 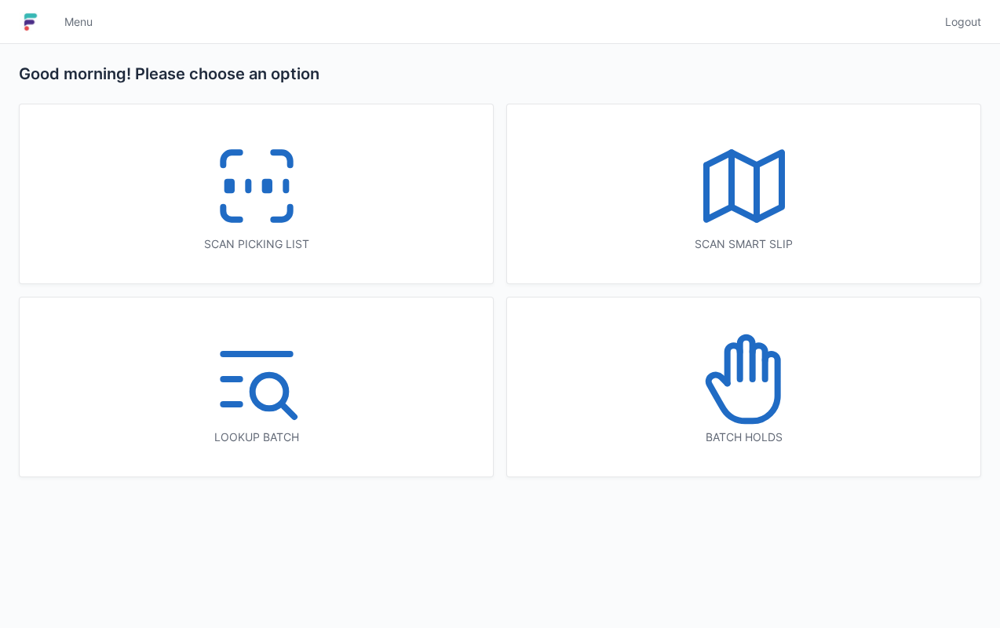 What do you see at coordinates (743, 387) in the screenshot?
I see `a: Batch holds` at bounding box center [743, 387].